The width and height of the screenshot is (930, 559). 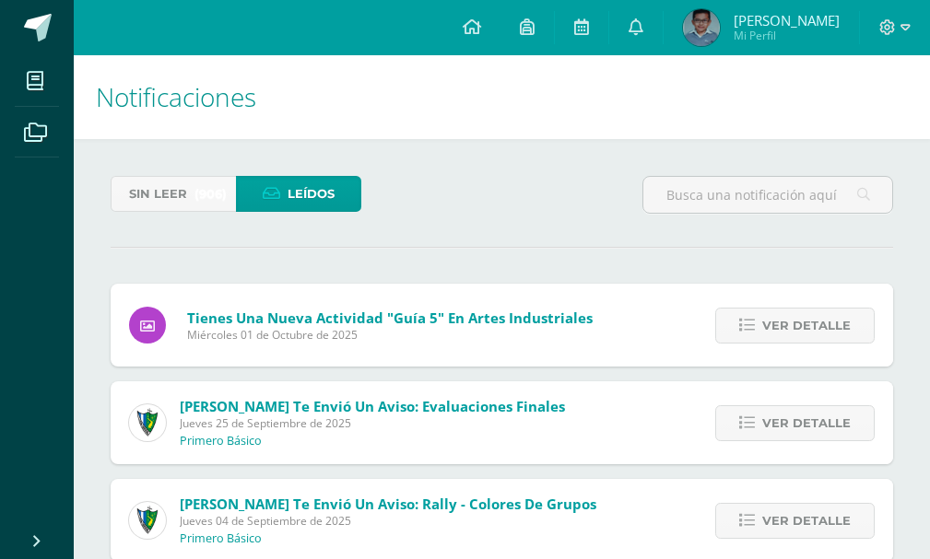 I want to click on a: Sin leer(906), so click(x=173, y=193).